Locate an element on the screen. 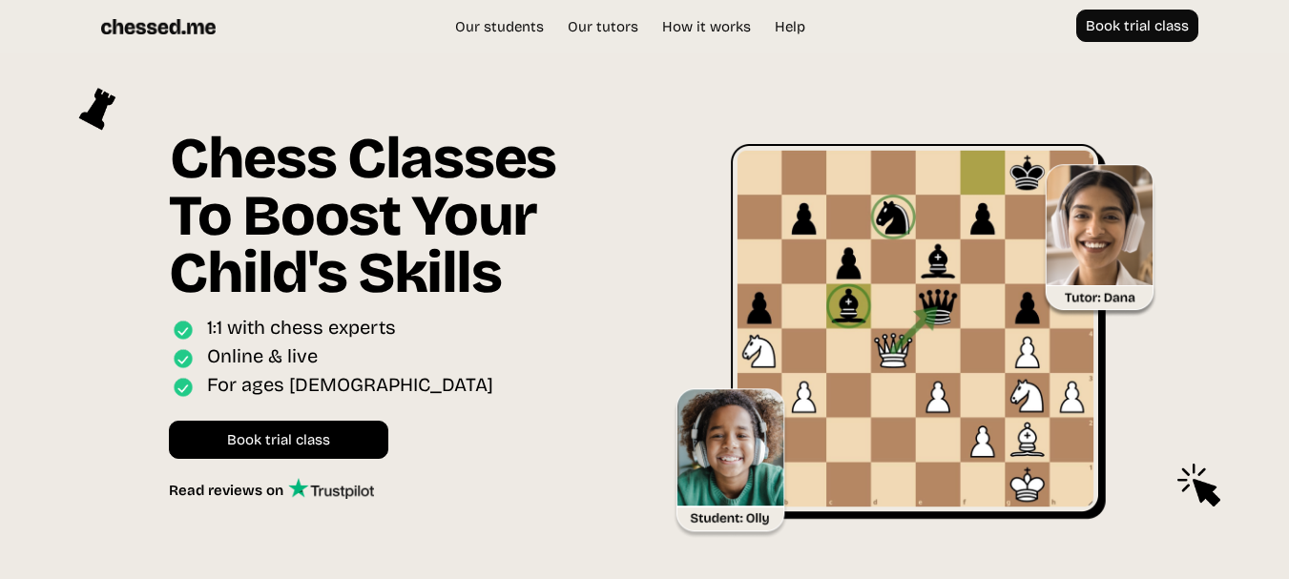  h1: Chess Classes To Boost Your Child's Skills is located at coordinates (392, 222).